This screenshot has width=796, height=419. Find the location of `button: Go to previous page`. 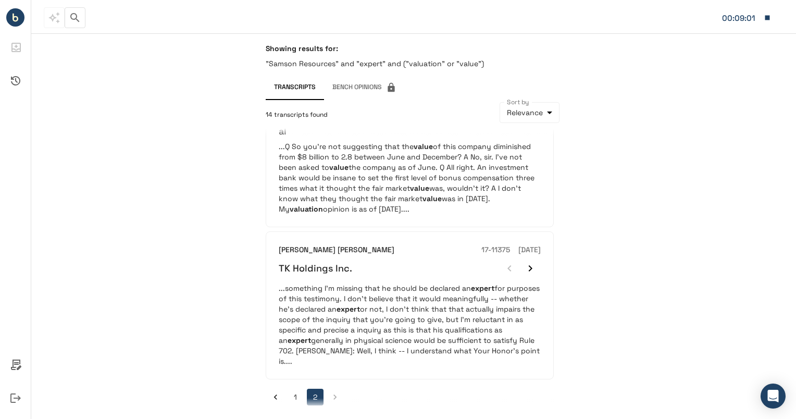

button: Go to previous page is located at coordinates (276, 397).